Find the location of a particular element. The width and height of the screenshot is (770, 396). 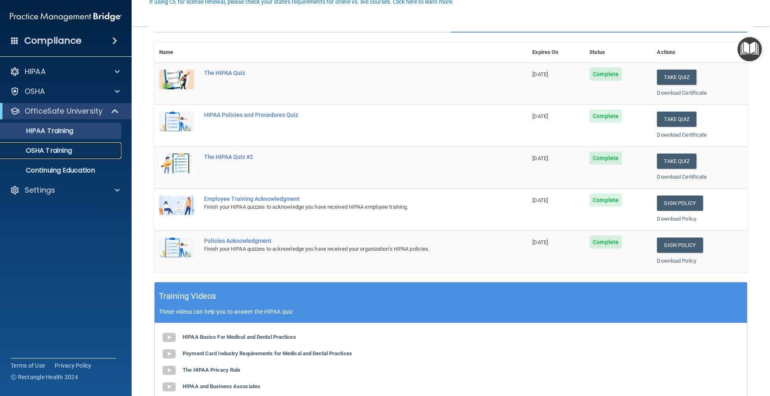

div: The HIPAA Quiz is located at coordinates (345, 73).